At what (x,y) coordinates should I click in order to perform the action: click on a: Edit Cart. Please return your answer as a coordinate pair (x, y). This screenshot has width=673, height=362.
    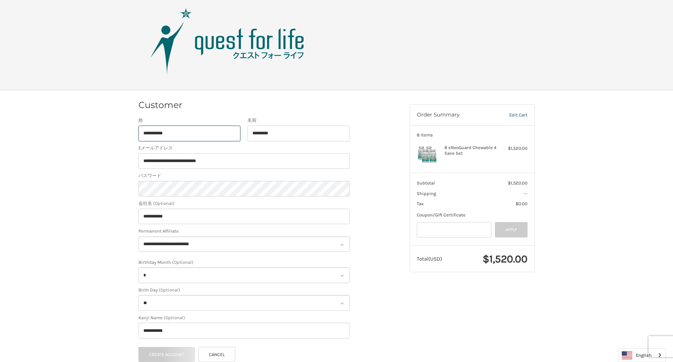
    Looking at the image, I should click on (511, 115).